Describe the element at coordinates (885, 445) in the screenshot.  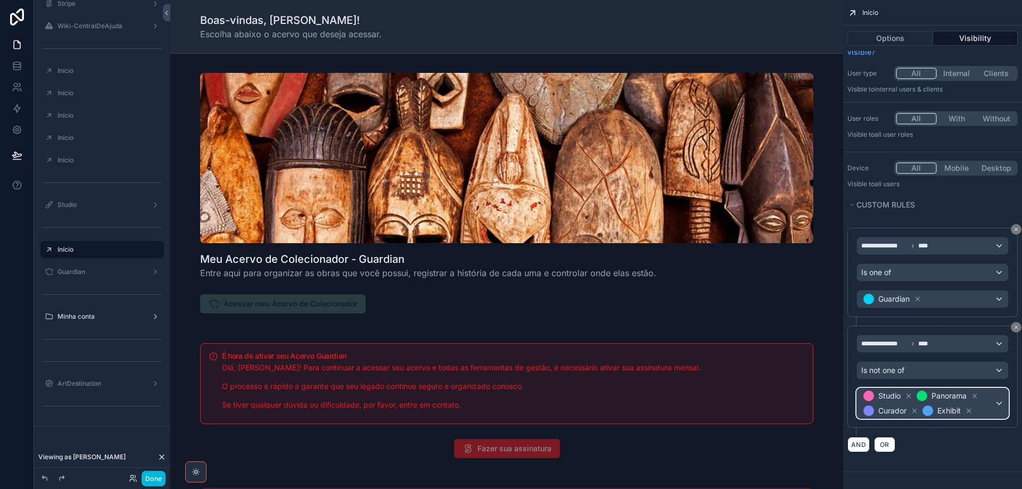
I see `button: OR` at that location.